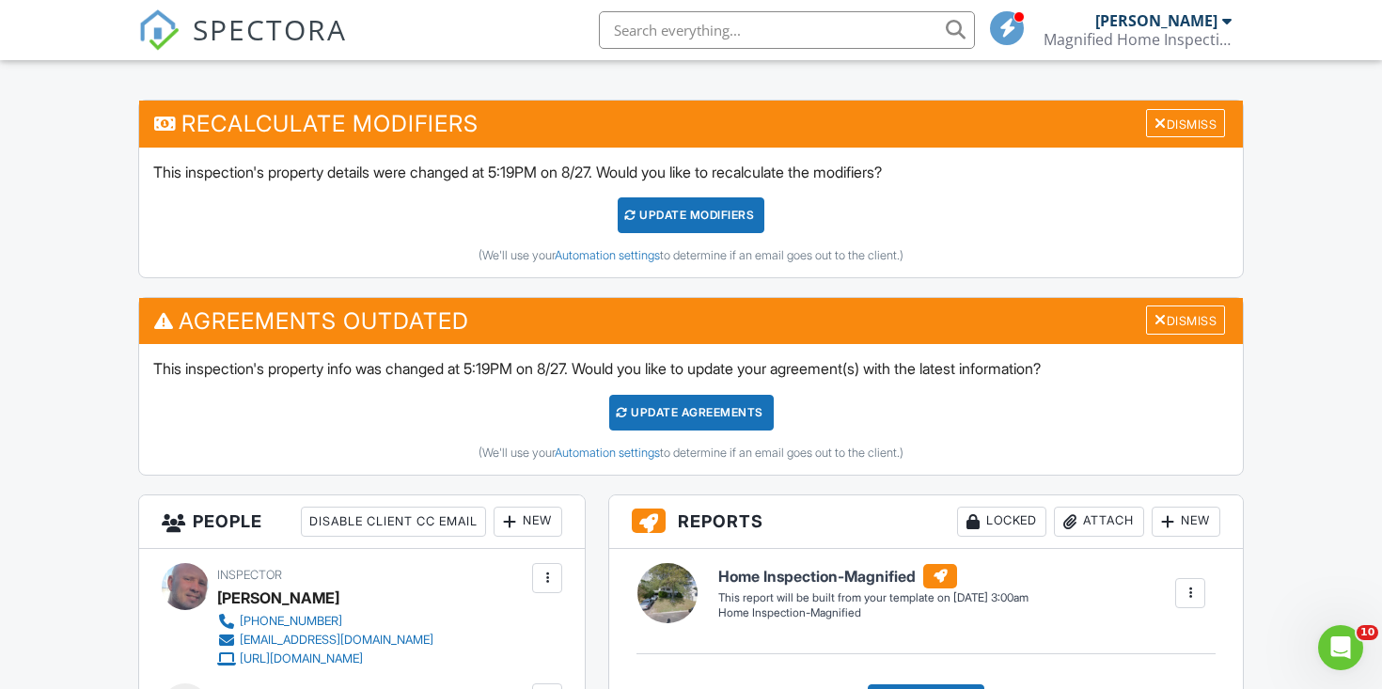 This screenshot has height=689, width=1382. What do you see at coordinates (691, 215) in the screenshot?
I see `div: UPDATE Modifiers` at bounding box center [691, 215].